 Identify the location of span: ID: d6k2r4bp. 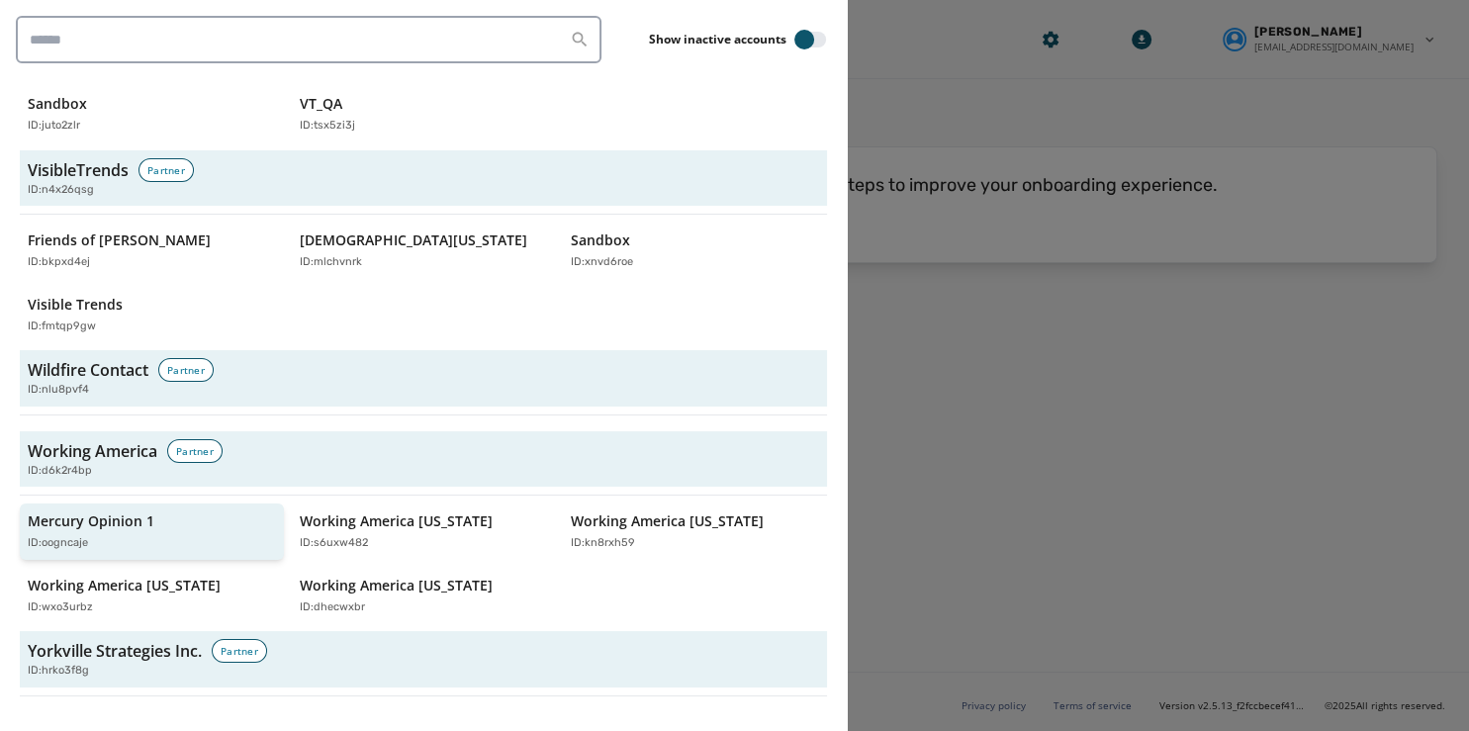
(59, 471).